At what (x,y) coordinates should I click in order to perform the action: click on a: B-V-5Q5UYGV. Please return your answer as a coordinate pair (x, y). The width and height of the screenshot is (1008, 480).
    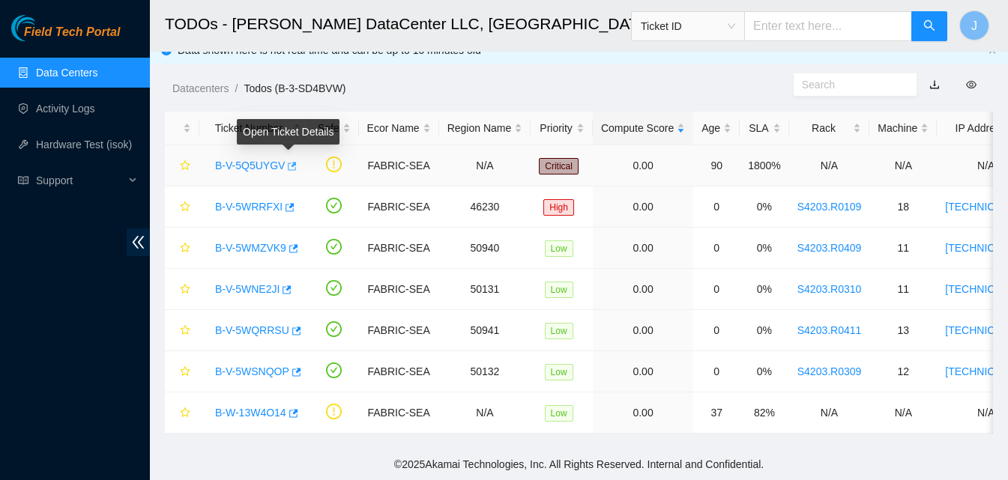
    Looking at the image, I should click on (250, 166).